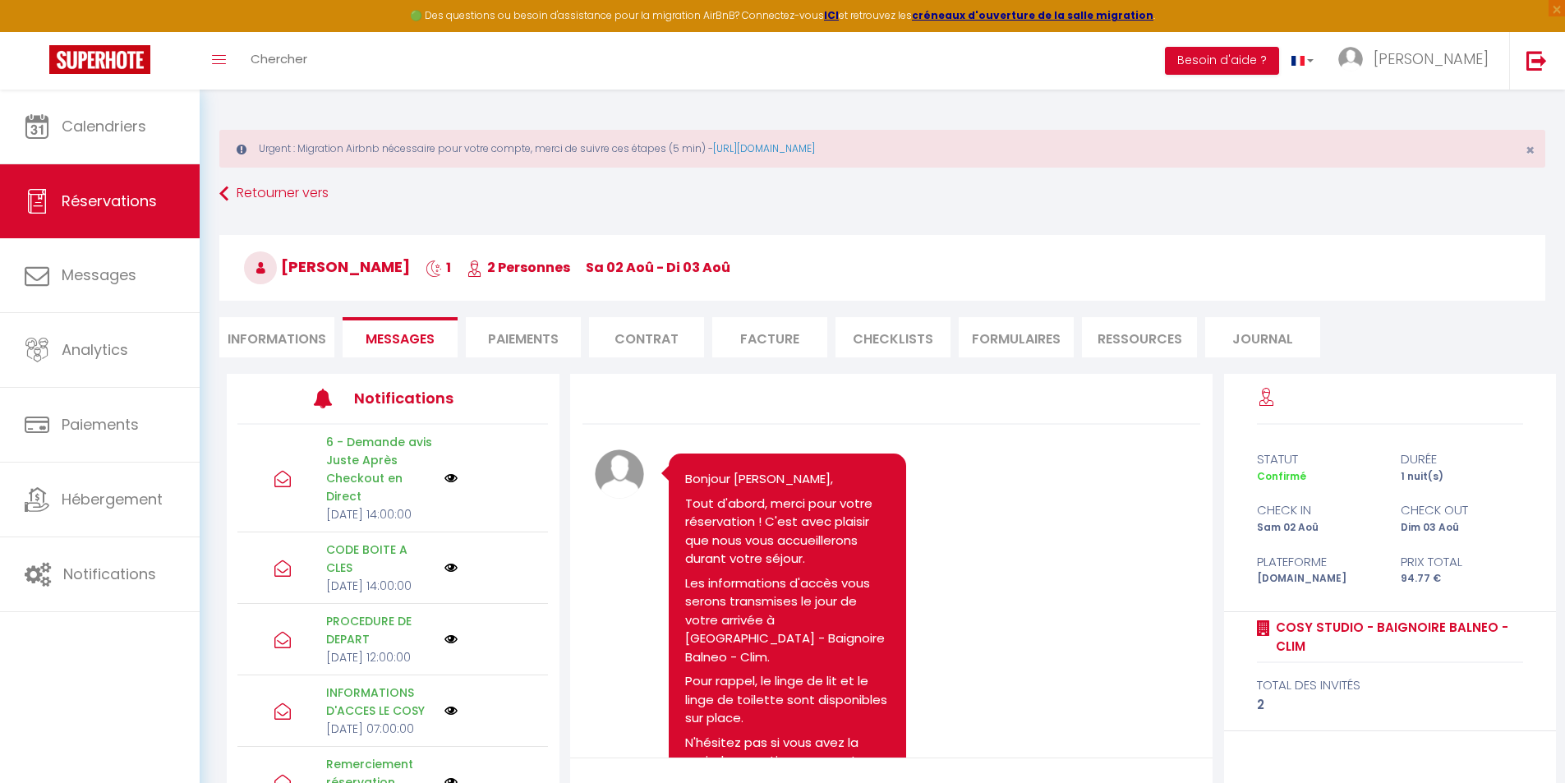 The image size is (1565, 783). Describe the element at coordinates (831, 15) in the screenshot. I see `strong: ICI` at that location.